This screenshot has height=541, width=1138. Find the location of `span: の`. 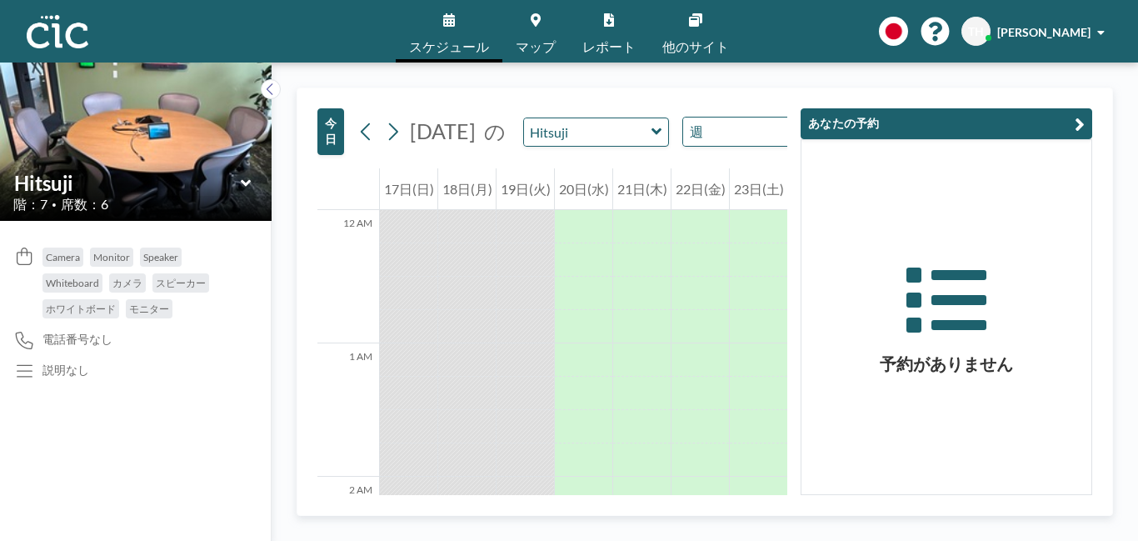

span: の is located at coordinates (495, 131).